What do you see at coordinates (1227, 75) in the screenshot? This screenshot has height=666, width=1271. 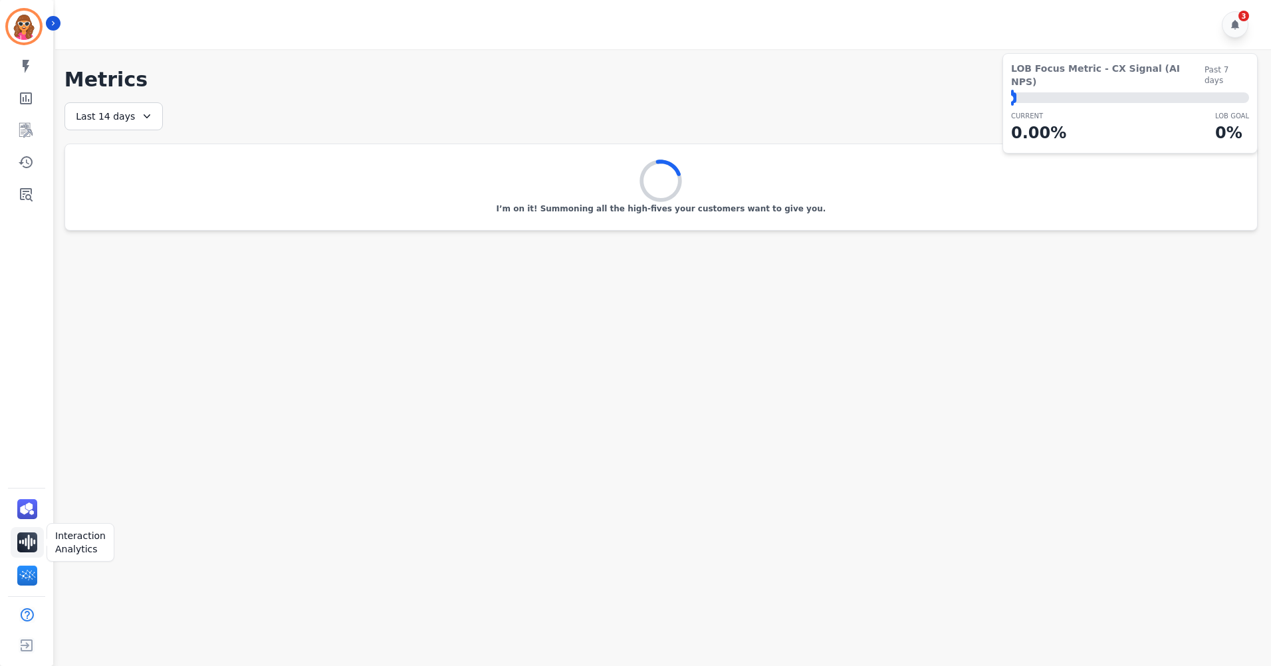 I see `span: Past 7 days` at bounding box center [1227, 75].